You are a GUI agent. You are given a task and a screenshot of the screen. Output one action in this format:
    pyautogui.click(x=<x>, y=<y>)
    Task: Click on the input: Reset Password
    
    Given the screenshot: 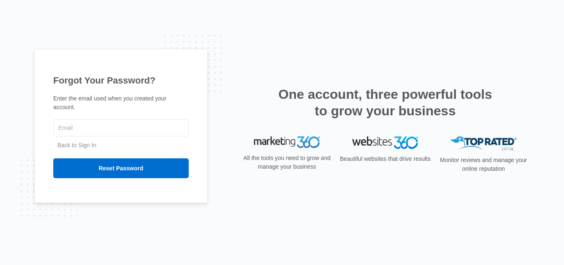 What is the action you would take?
    pyautogui.click(x=121, y=168)
    